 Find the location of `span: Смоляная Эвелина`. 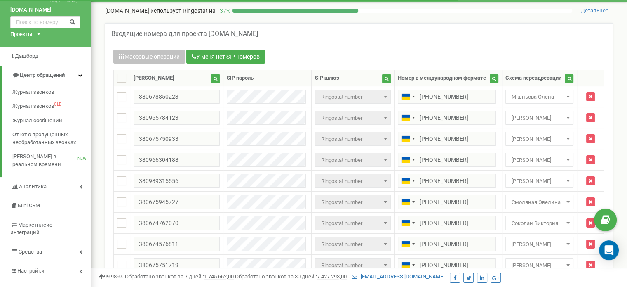

span: Смоляная Эвелина is located at coordinates (539, 202).